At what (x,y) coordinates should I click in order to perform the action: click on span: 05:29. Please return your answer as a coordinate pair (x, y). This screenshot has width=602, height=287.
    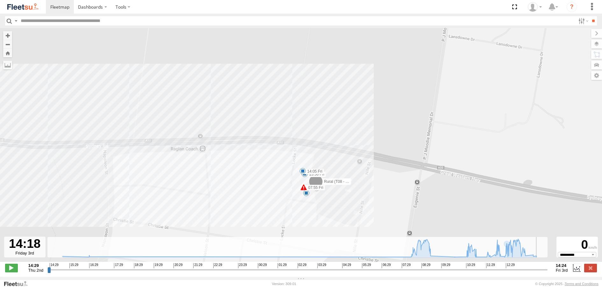
    Looking at the image, I should click on (366, 265).